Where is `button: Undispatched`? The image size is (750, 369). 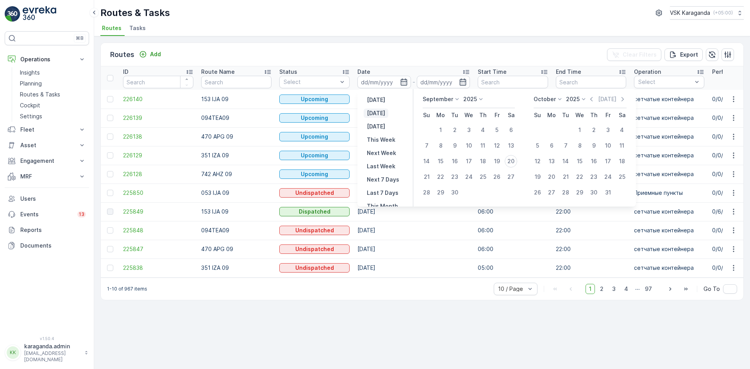
button: Undispatched is located at coordinates (314, 268).